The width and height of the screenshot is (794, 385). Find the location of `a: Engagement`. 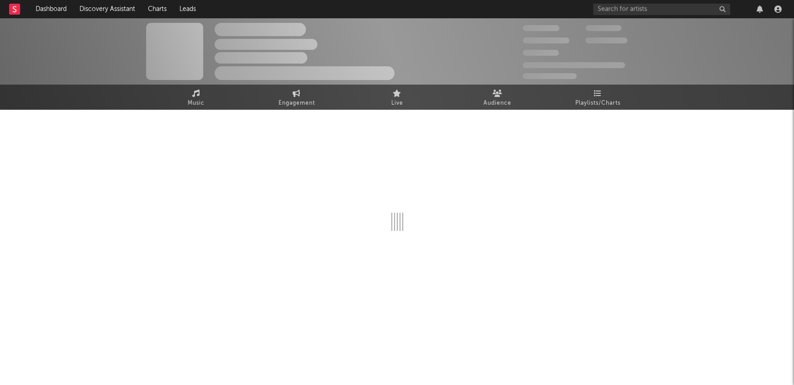

a: Engagement is located at coordinates (297, 97).